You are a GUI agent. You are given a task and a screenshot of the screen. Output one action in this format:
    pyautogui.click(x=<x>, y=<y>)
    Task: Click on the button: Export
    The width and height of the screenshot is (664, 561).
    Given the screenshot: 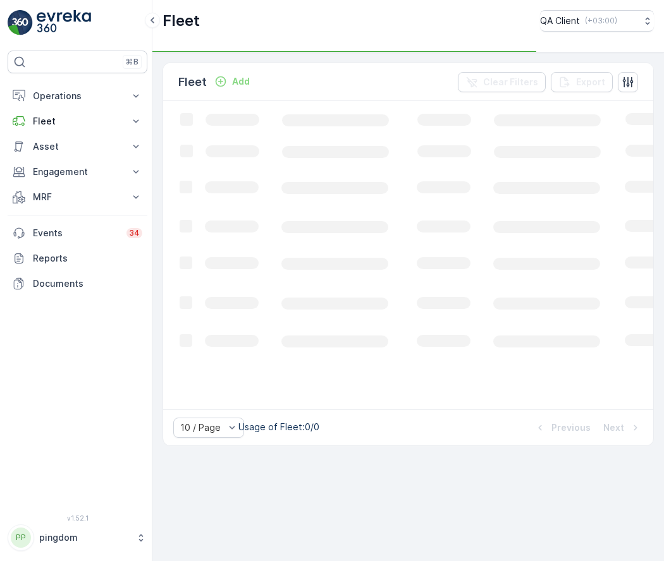 What is the action you would take?
    pyautogui.click(x=582, y=82)
    